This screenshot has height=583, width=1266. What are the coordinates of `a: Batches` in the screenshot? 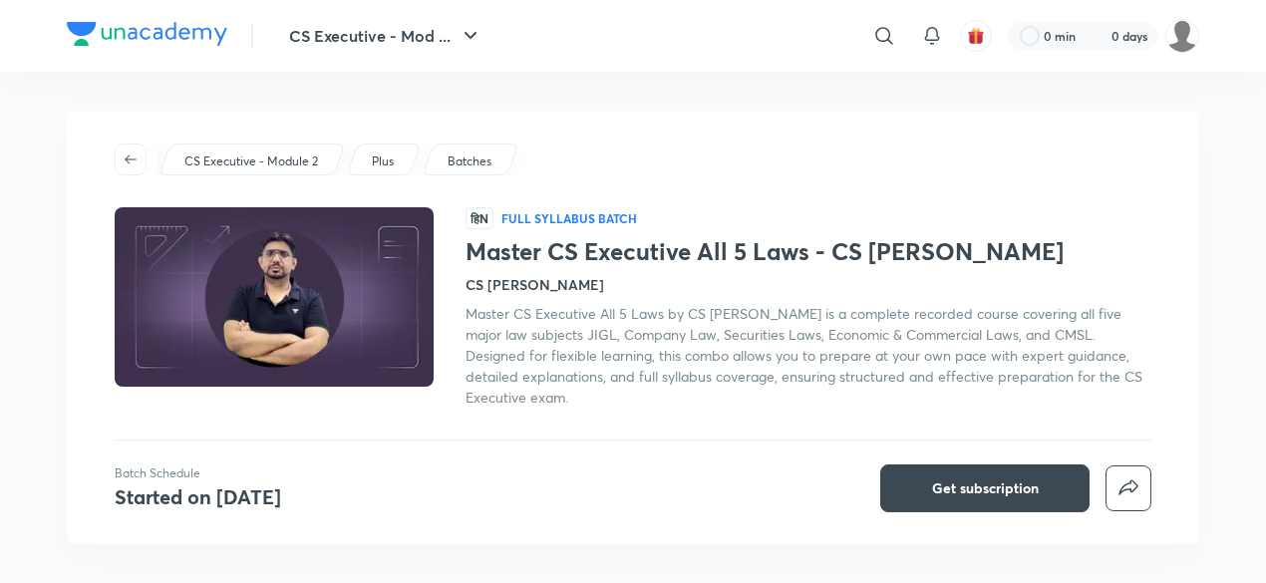 It's located at (470, 162).